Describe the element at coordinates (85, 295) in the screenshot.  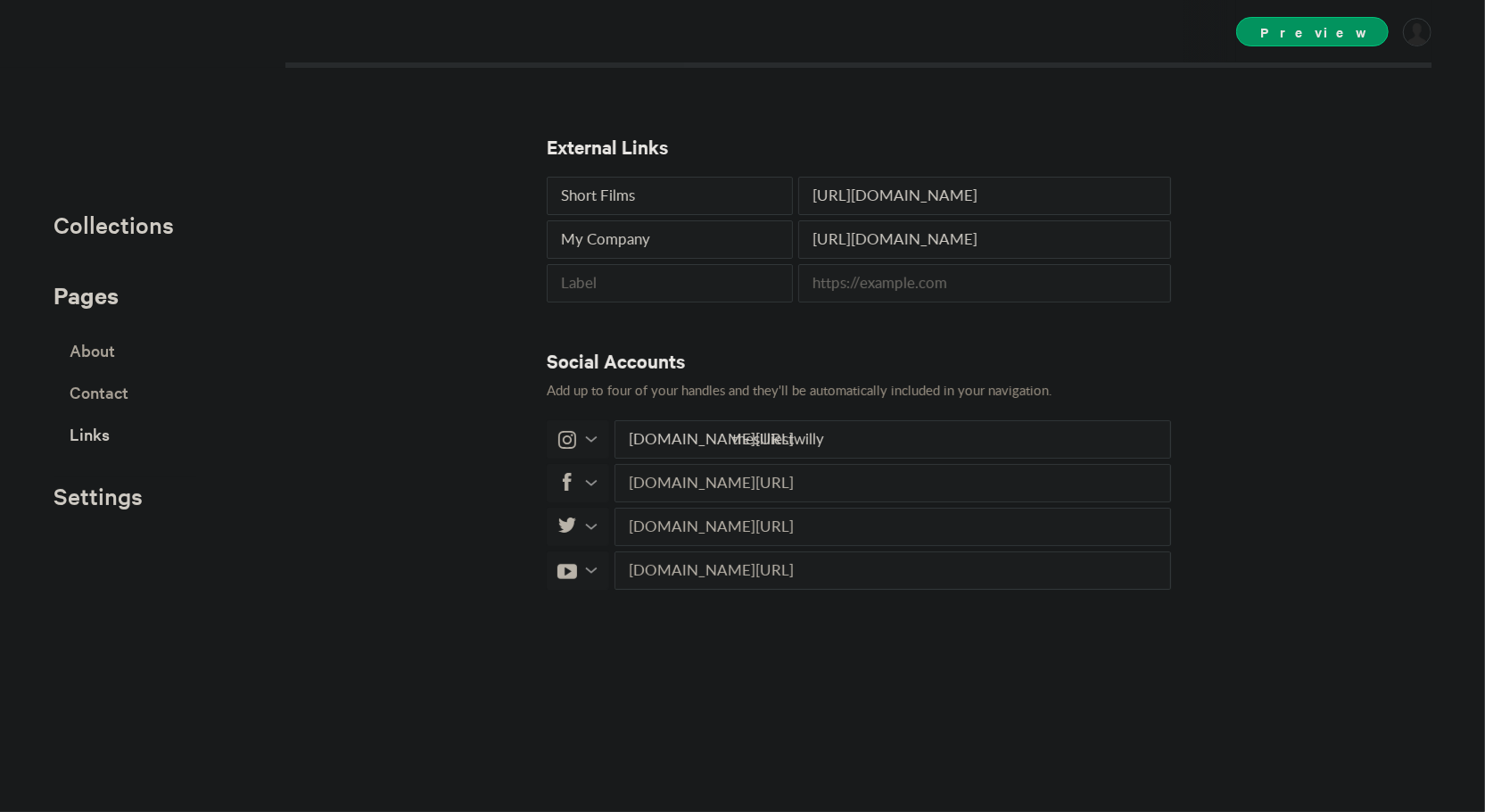
I see `span: Pages` at that location.